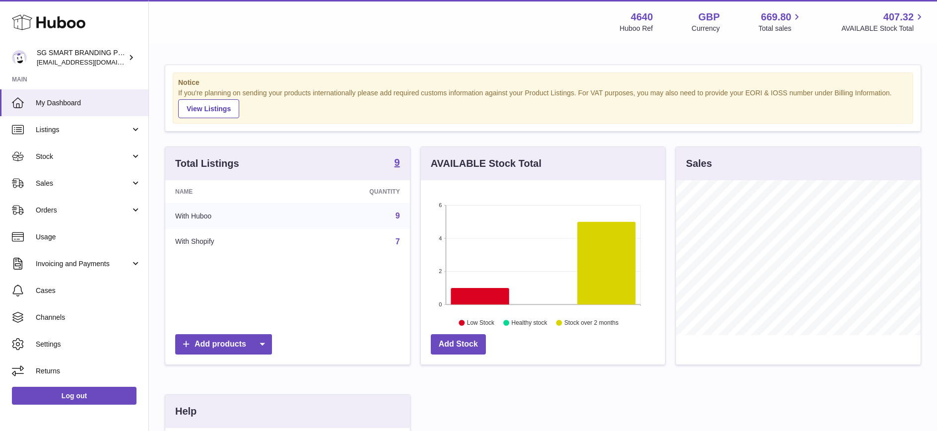 This screenshot has width=937, height=431. Describe the element at coordinates (231, 242) in the screenshot. I see `td: With Shopify` at that location.